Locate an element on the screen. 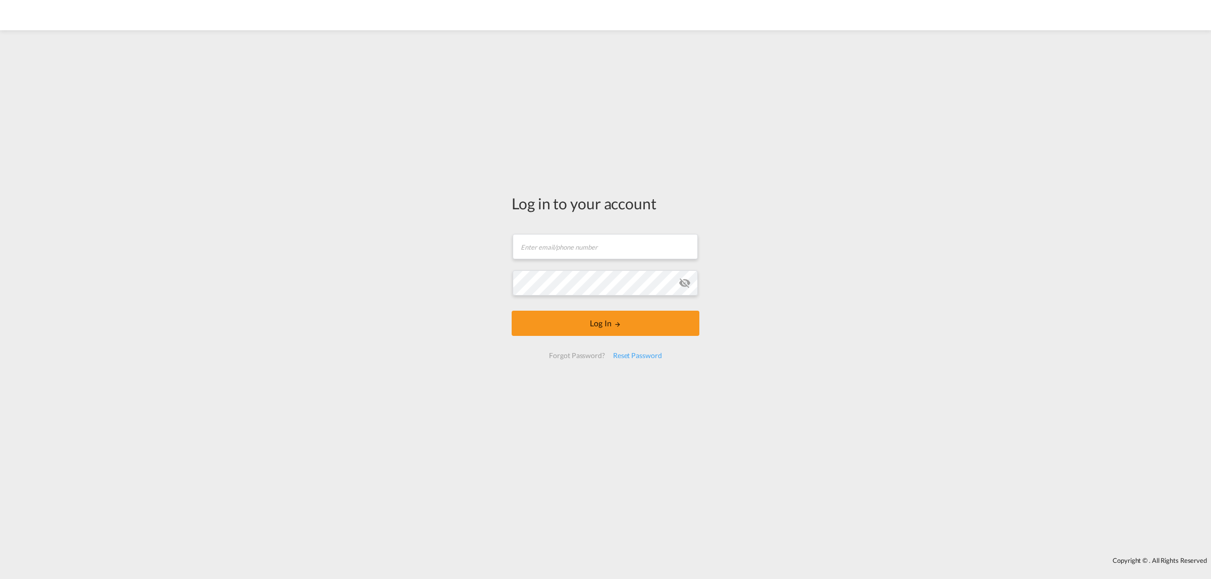 The width and height of the screenshot is (1211, 579). button: LOGIN is located at coordinates (606, 323).